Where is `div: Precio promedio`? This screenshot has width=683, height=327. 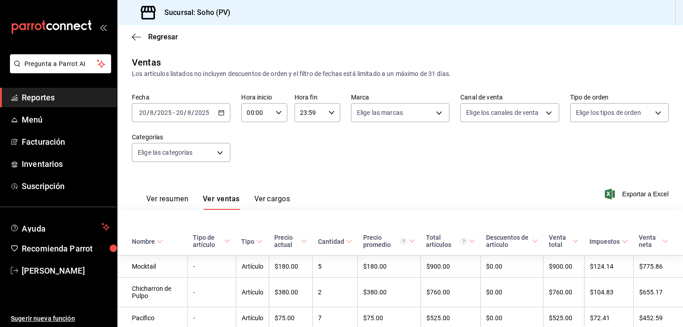
div: Precio promedio is located at coordinates (385, 241).